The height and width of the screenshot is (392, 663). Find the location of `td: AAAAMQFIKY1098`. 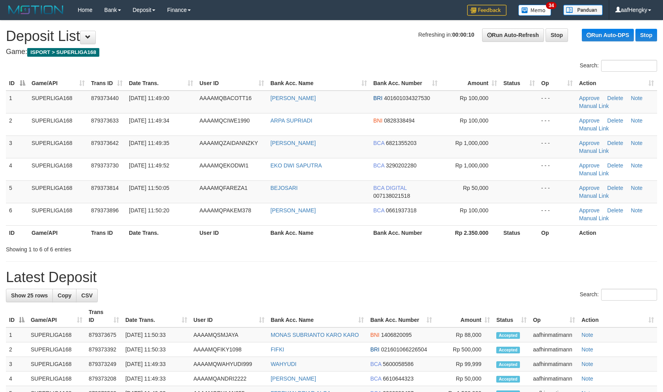

td: AAAAMQFIKY1098 is located at coordinates (229, 350).